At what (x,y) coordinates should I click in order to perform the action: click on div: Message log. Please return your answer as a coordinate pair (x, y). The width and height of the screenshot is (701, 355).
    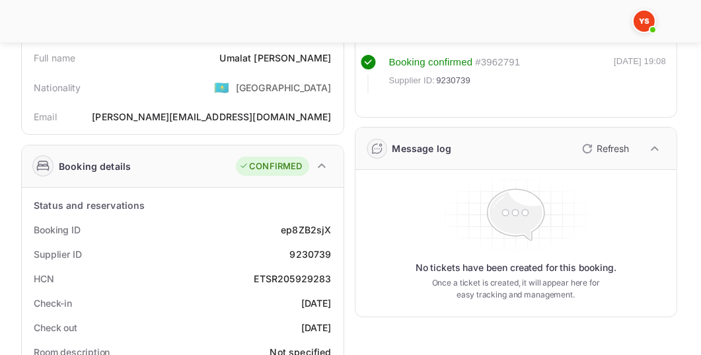
    Looking at the image, I should click on (422, 148).